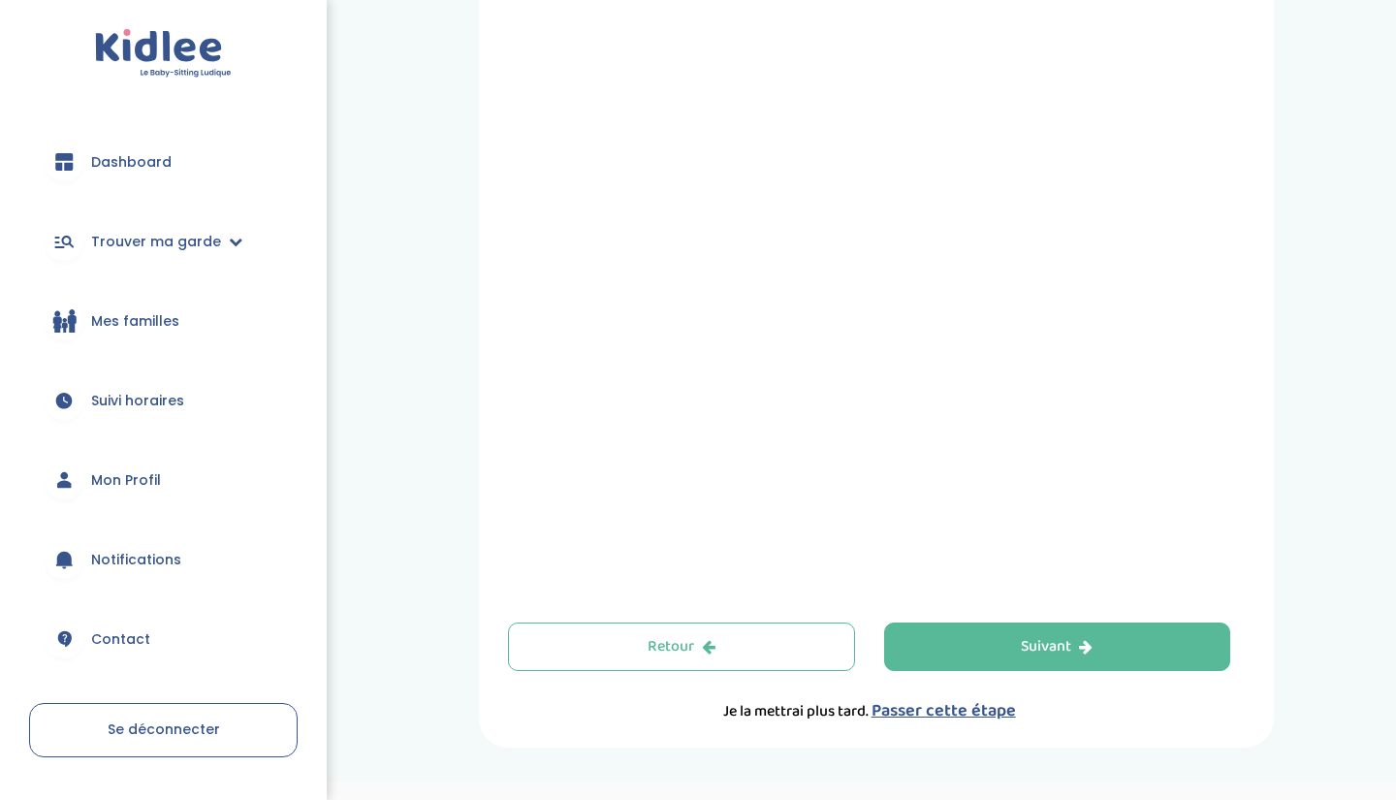  Describe the element at coordinates (138, 400) in the screenshot. I see `span: Suivi horaires` at that location.